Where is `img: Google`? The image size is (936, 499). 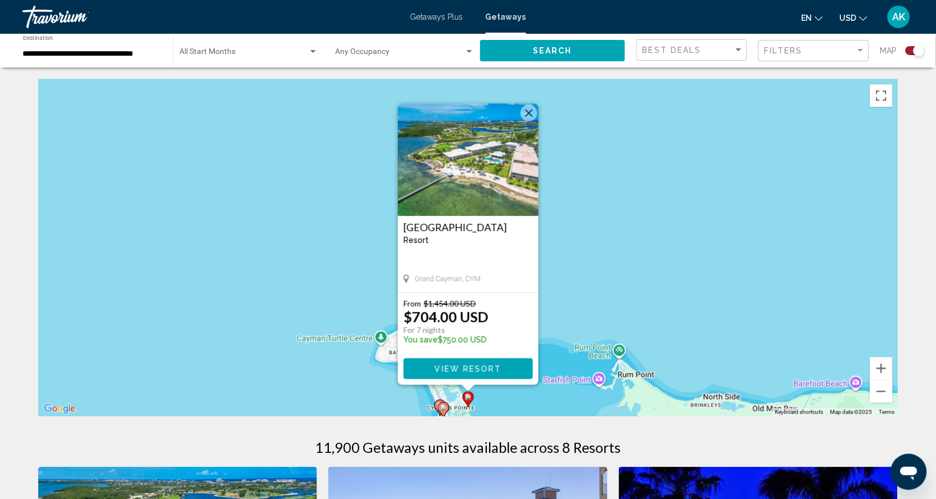
img: Google is located at coordinates (60, 409).